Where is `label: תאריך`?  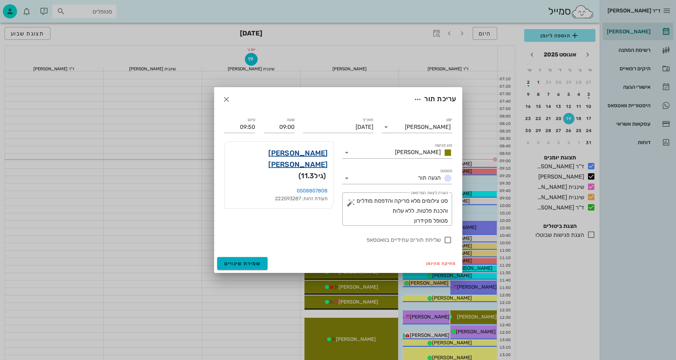 label: תאריך is located at coordinates (367, 120).